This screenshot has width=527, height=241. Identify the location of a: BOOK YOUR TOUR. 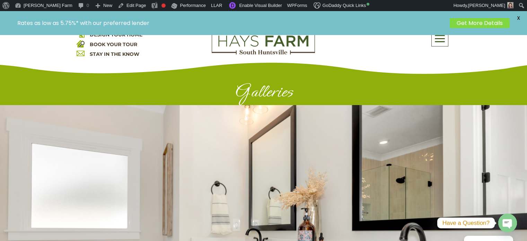
(113, 44).